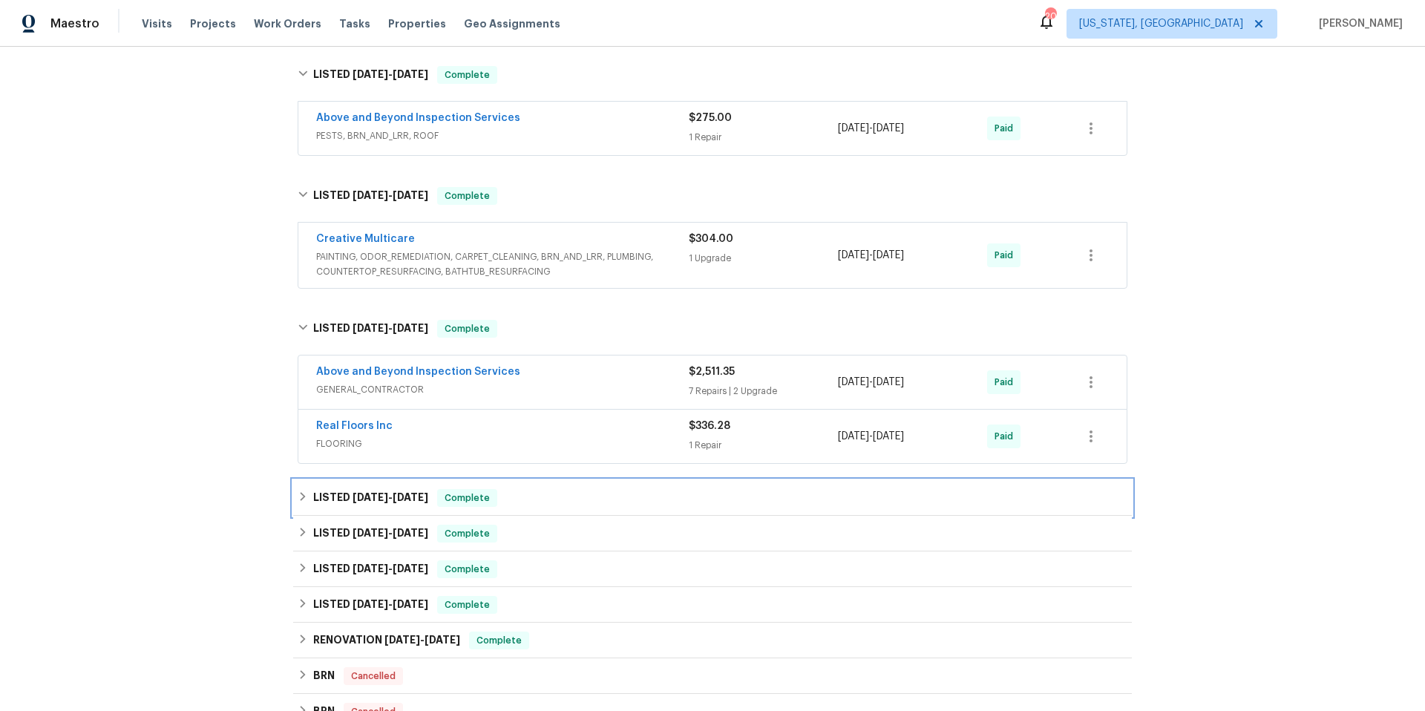  What do you see at coordinates (387, 640) in the screenshot?
I see `h6: RENOVATION` at bounding box center [387, 640].